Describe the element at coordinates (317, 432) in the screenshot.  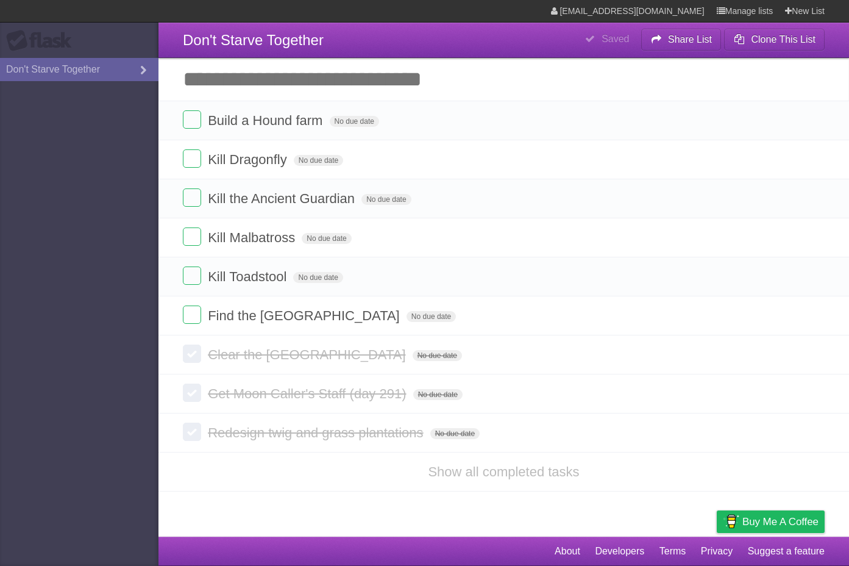
I see `span: Redesign twig and grass plantations` at that location.